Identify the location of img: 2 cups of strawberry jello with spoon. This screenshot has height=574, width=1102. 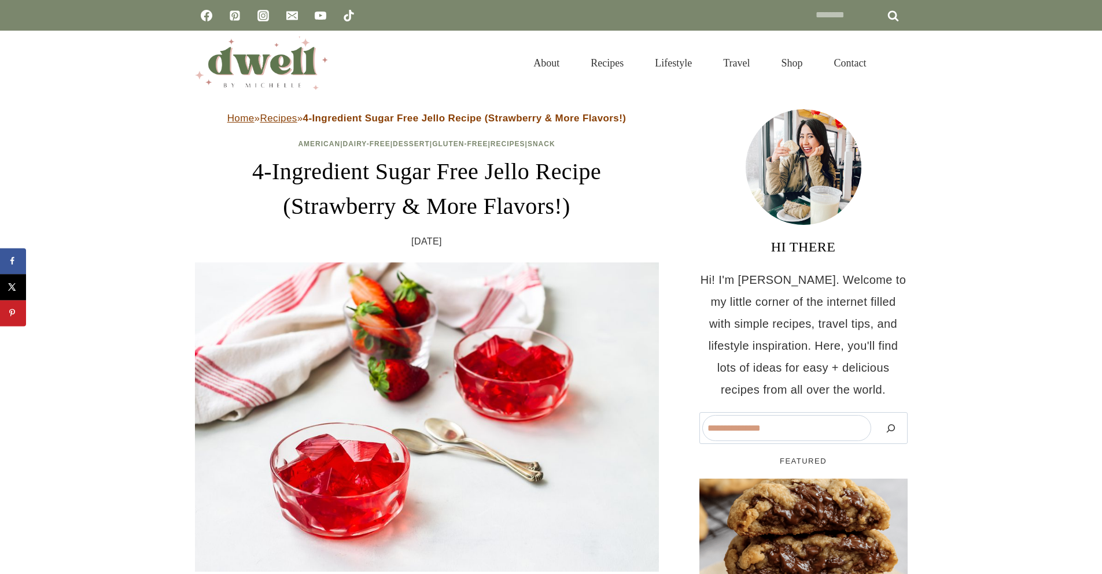
(427, 417).